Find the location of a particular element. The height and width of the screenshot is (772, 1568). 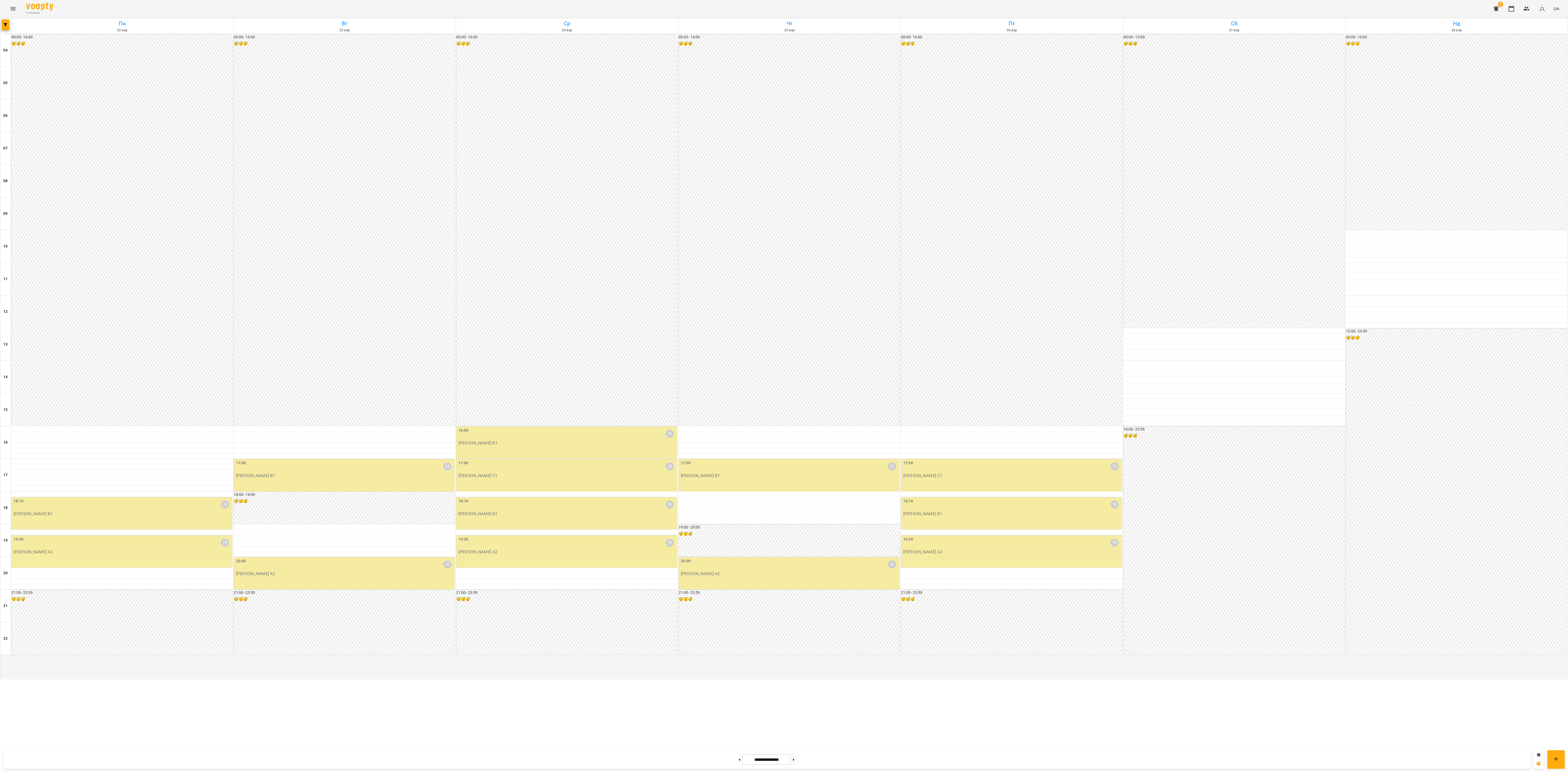

h6: 13 is located at coordinates (5, 344).